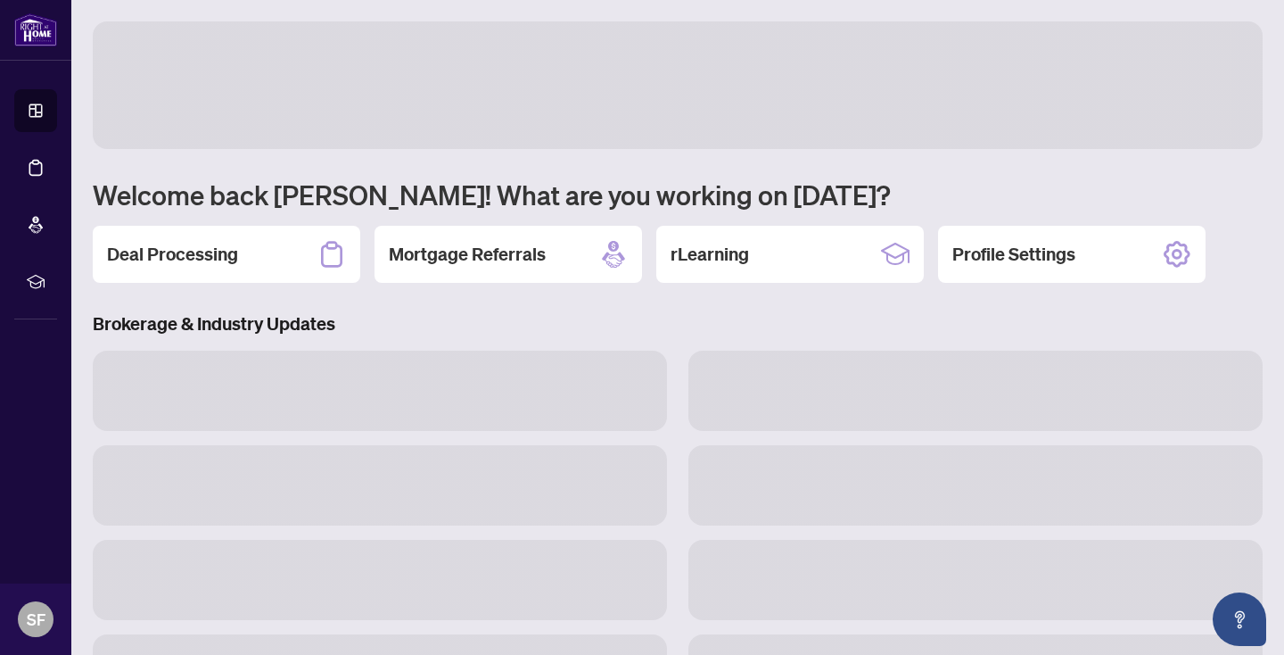  Describe the element at coordinates (710, 254) in the screenshot. I see `h2: rLearning` at that location.